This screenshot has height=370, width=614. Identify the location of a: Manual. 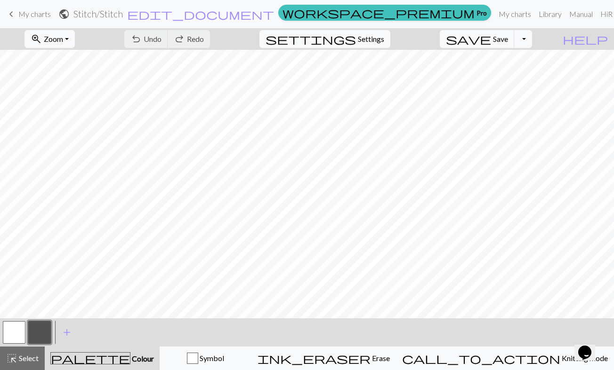
(581, 14).